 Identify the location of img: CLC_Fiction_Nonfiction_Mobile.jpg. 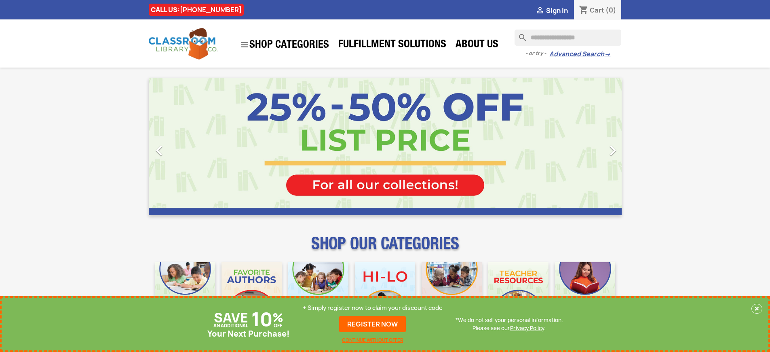
(451, 292).